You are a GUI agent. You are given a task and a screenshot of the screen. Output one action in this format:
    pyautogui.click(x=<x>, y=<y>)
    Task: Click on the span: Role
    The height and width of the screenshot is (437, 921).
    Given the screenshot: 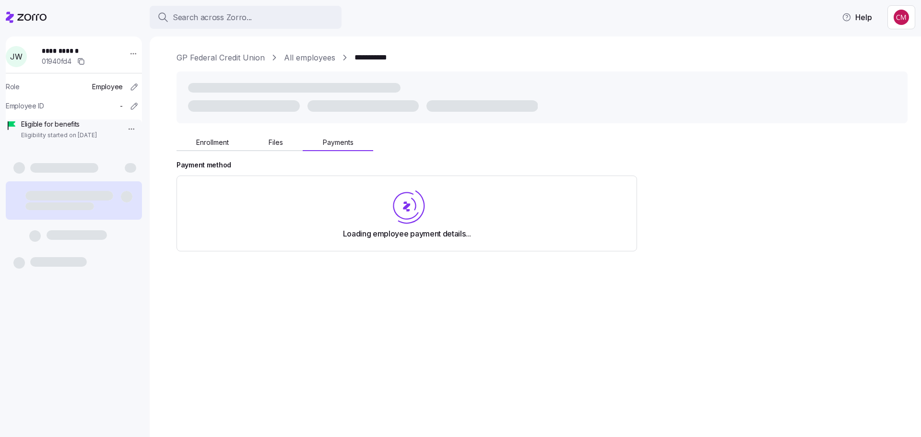 What is the action you would take?
    pyautogui.click(x=12, y=87)
    